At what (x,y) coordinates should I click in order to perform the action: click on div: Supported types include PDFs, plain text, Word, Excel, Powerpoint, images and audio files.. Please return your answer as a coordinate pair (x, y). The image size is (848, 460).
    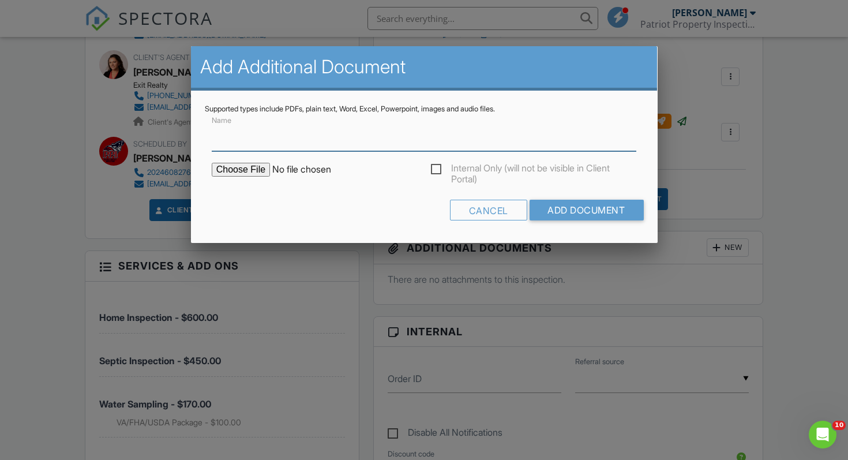
    Looking at the image, I should click on (424, 109).